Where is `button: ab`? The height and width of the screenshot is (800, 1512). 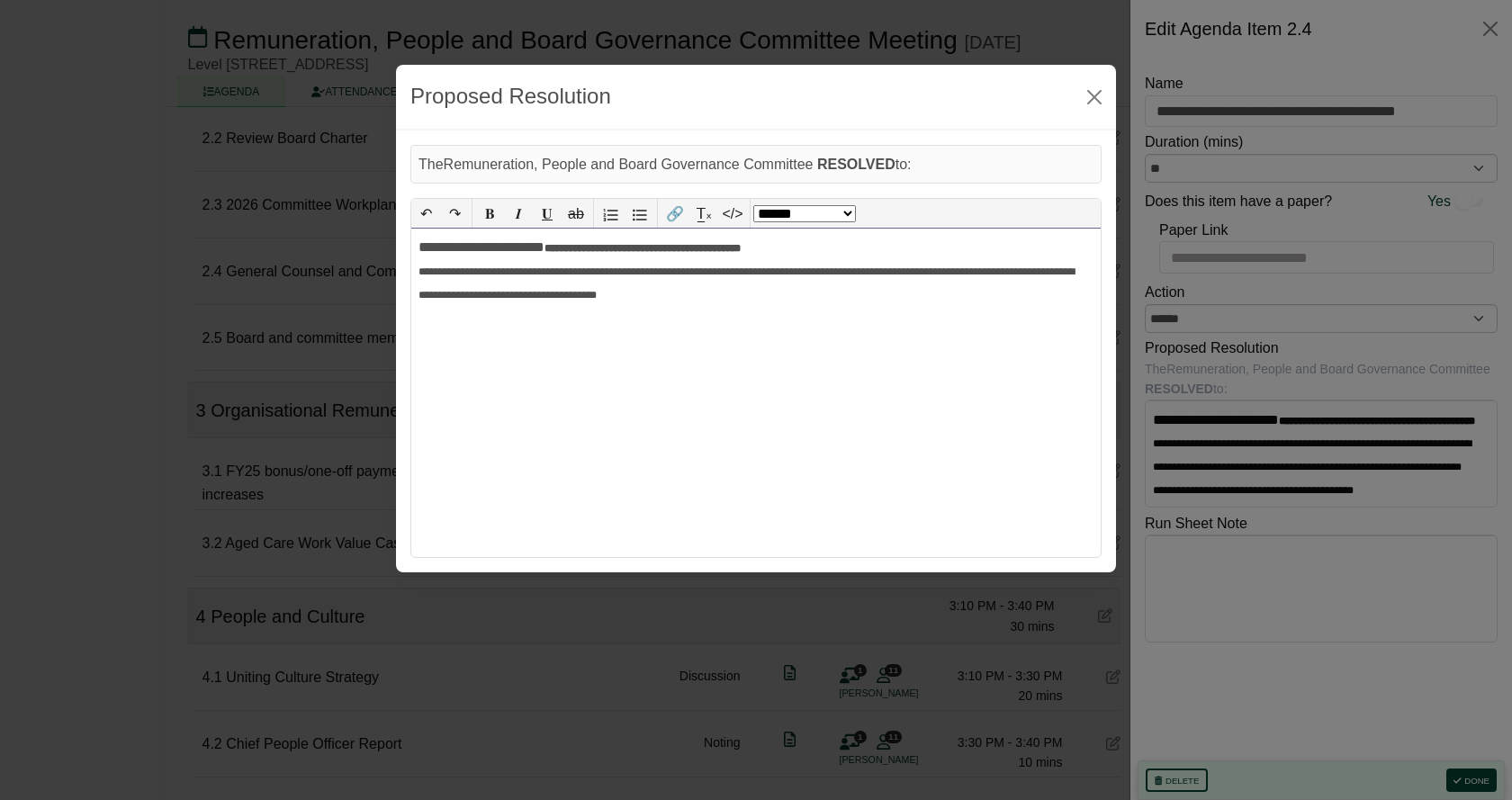 button: ab is located at coordinates (576, 213).